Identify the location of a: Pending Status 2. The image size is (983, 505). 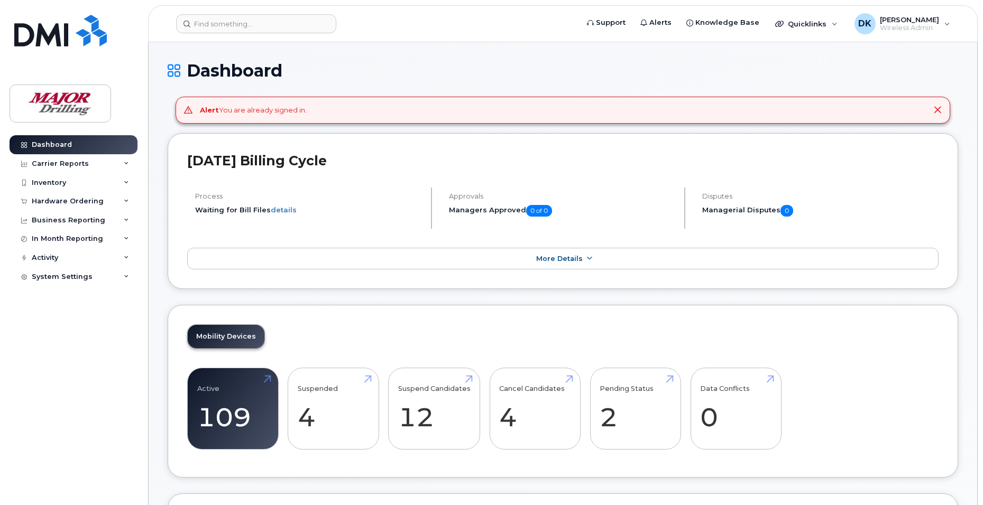
(635, 409).